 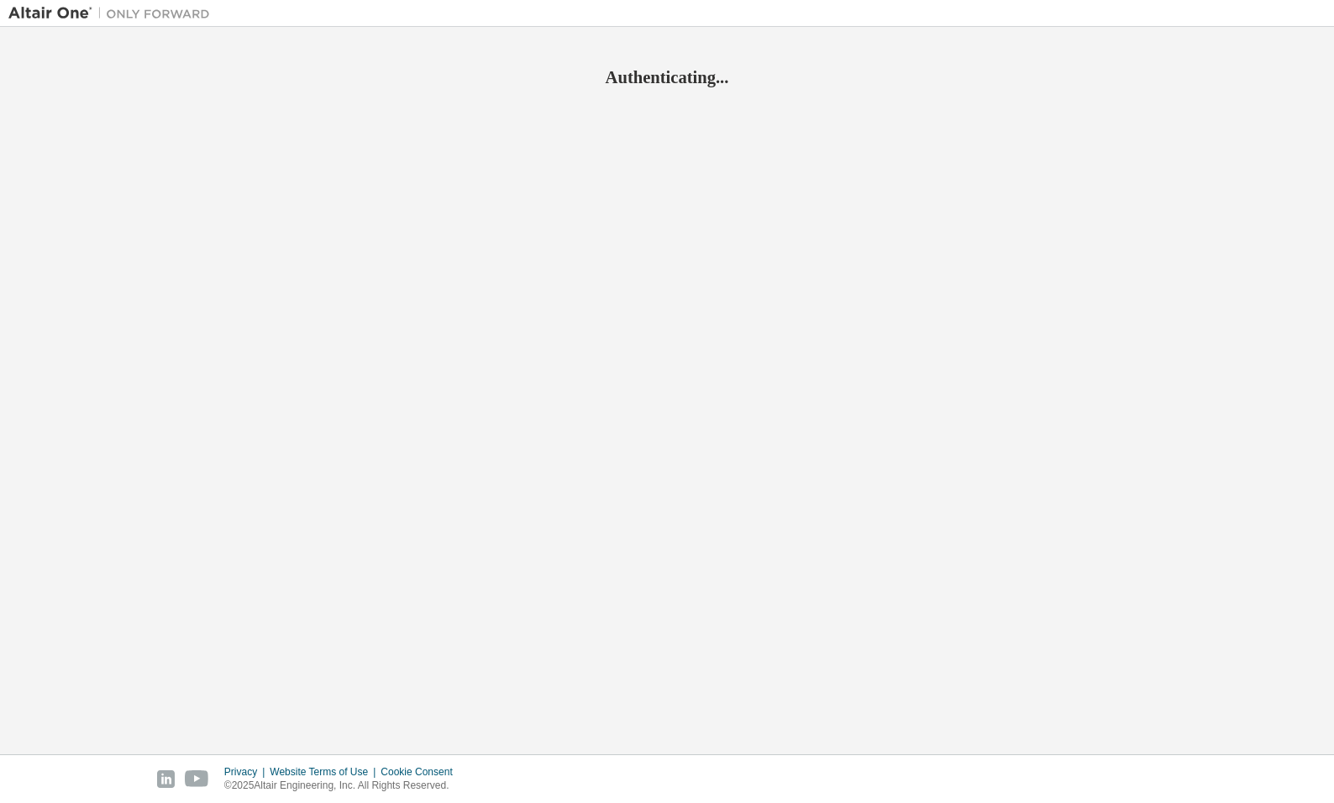 What do you see at coordinates (165, 779) in the screenshot?
I see `img: linkedin.svg` at bounding box center [165, 779].